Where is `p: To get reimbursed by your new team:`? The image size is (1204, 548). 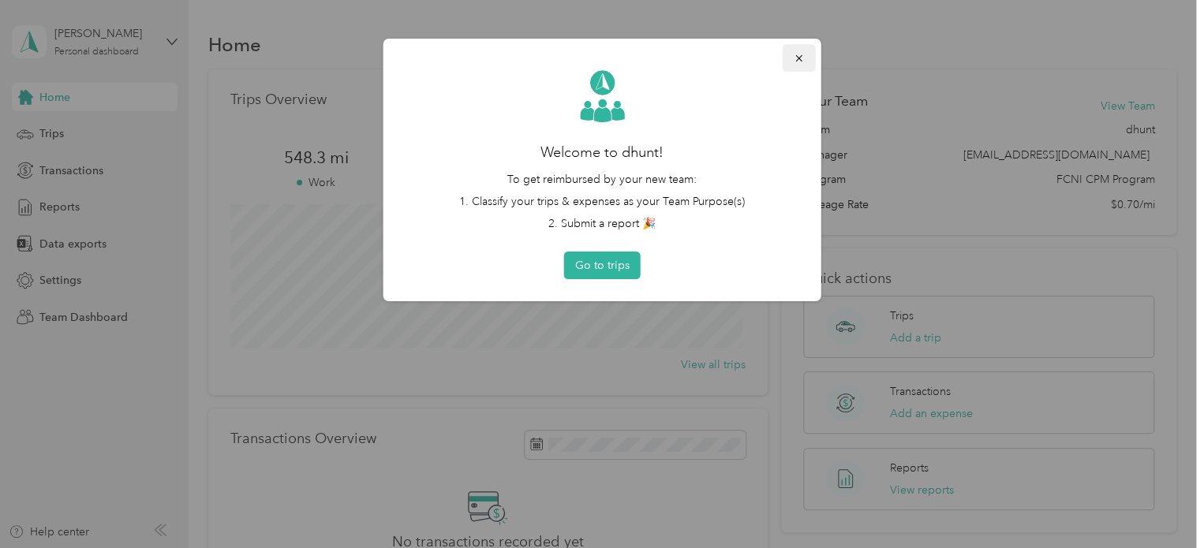 p: To get reimbursed by your new team: is located at coordinates (602, 179).